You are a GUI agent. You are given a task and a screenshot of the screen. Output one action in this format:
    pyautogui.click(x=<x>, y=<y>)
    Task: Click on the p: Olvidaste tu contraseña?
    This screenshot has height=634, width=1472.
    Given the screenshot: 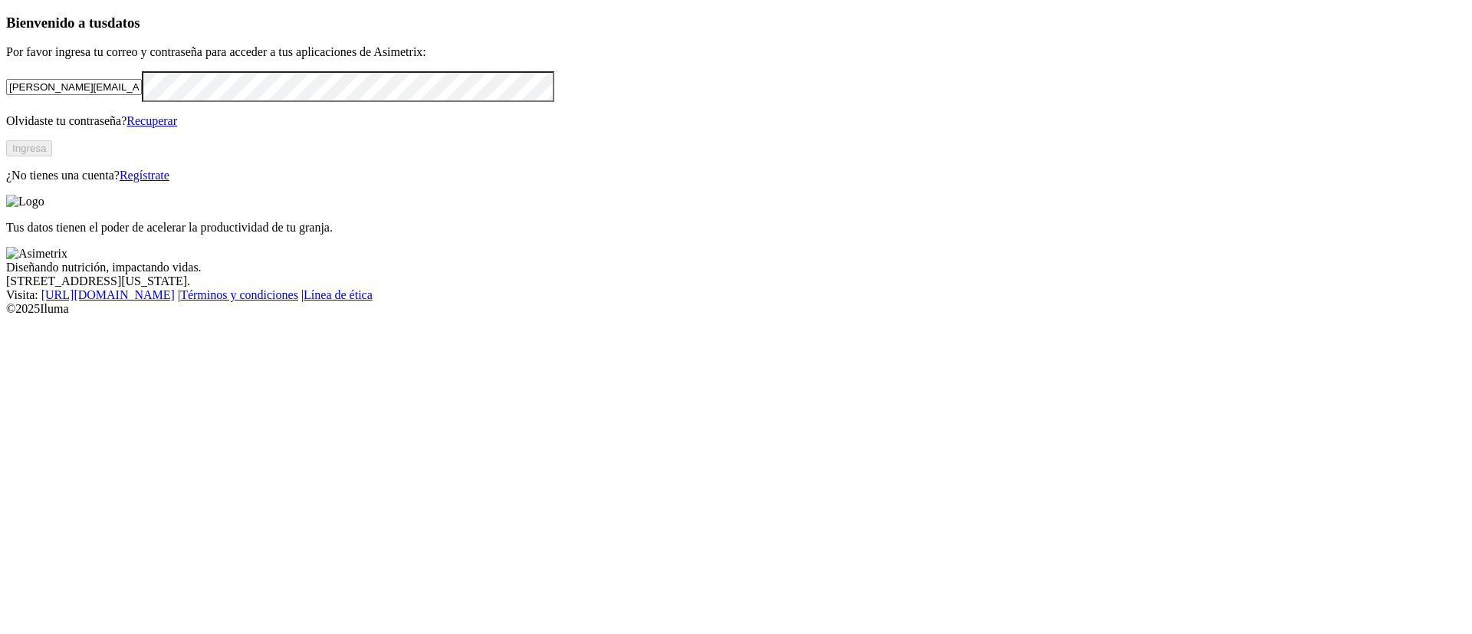 What is the action you would take?
    pyautogui.click(x=736, y=121)
    